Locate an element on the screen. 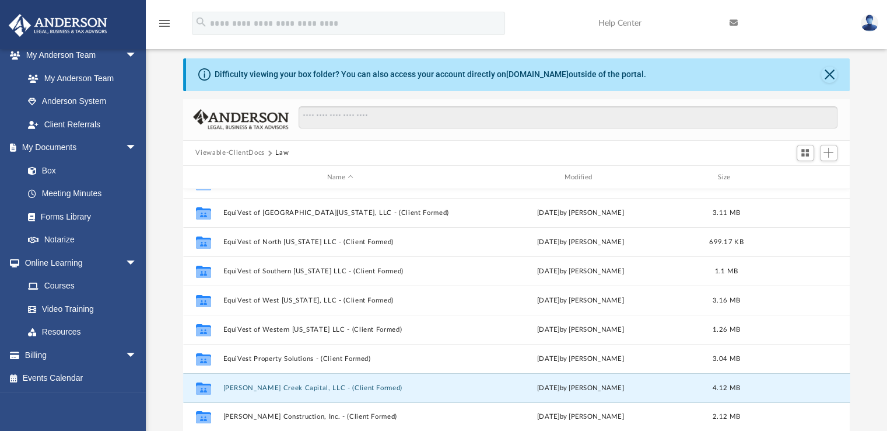  a: Forms Library is located at coordinates (79, 216).